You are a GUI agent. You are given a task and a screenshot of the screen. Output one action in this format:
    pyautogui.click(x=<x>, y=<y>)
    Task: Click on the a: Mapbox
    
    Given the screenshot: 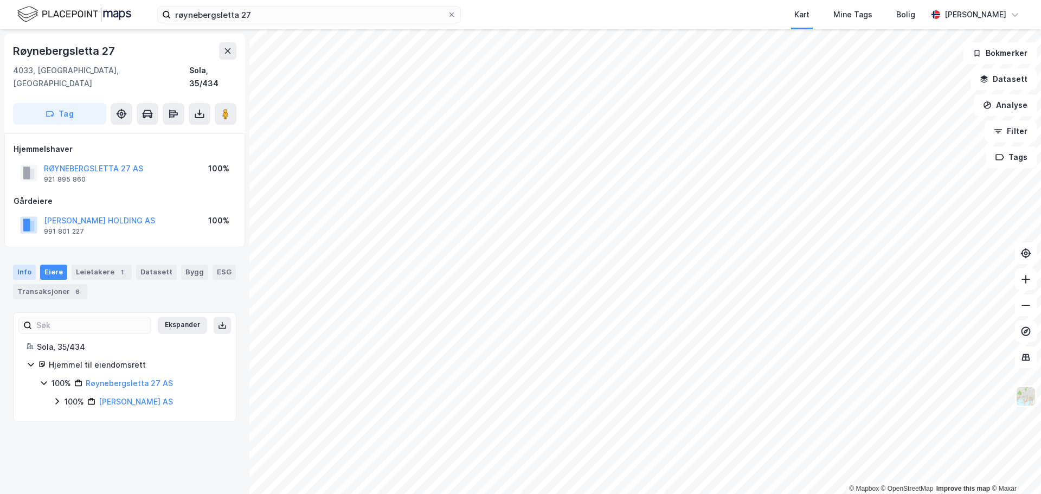 What is the action you would take?
    pyautogui.click(x=864, y=489)
    